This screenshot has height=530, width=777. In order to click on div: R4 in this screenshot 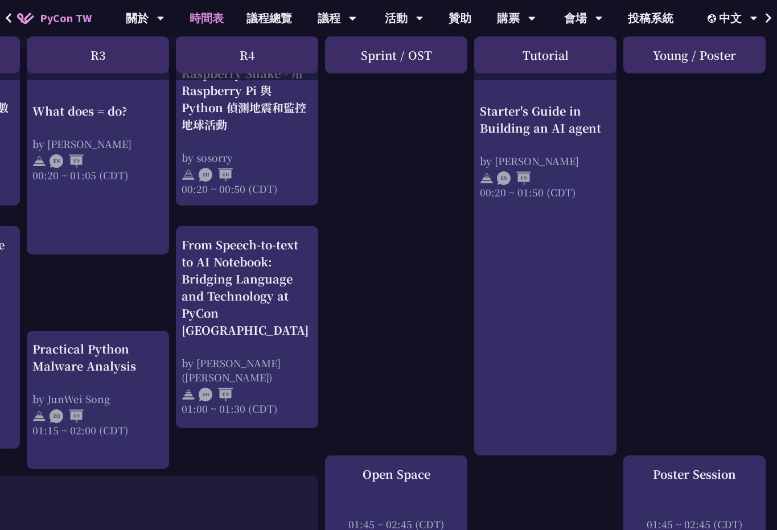, I will do `click(247, 55)`.